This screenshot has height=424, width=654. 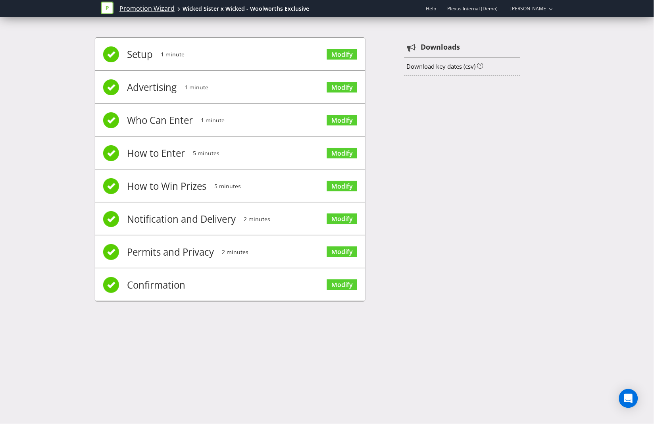 What do you see at coordinates (246, 9) in the screenshot?
I see `div: Wicked Sister x Wicked - Woolworths Exclusive` at bounding box center [246, 9].